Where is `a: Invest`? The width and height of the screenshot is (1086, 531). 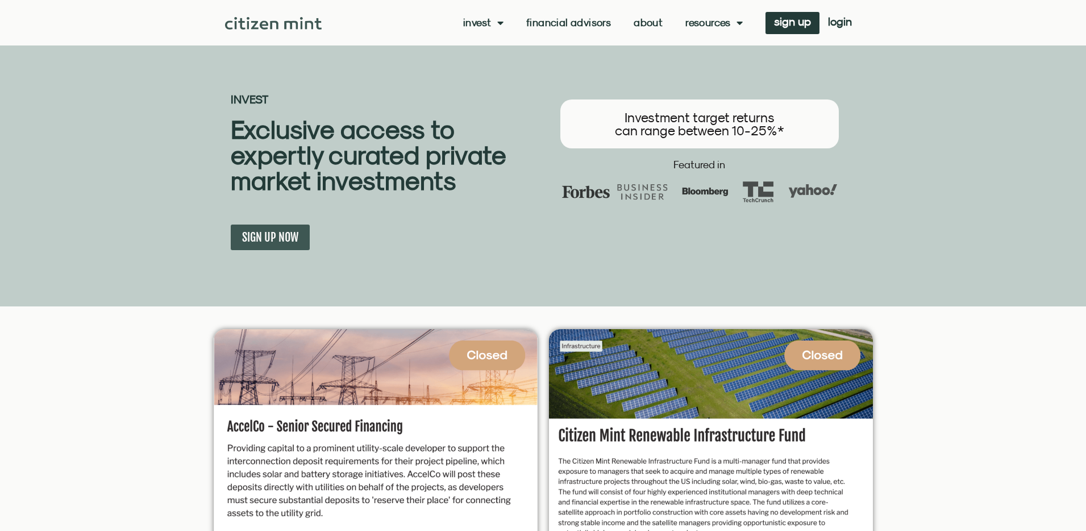
a: Invest is located at coordinates (483, 23).